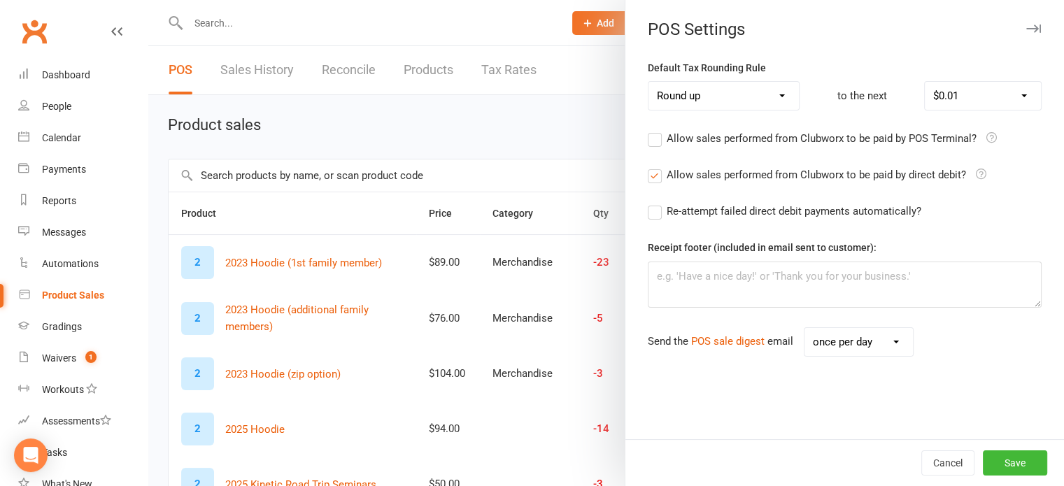 This screenshot has width=1064, height=486. What do you see at coordinates (55, 453) in the screenshot?
I see `div: Tasks` at bounding box center [55, 453].